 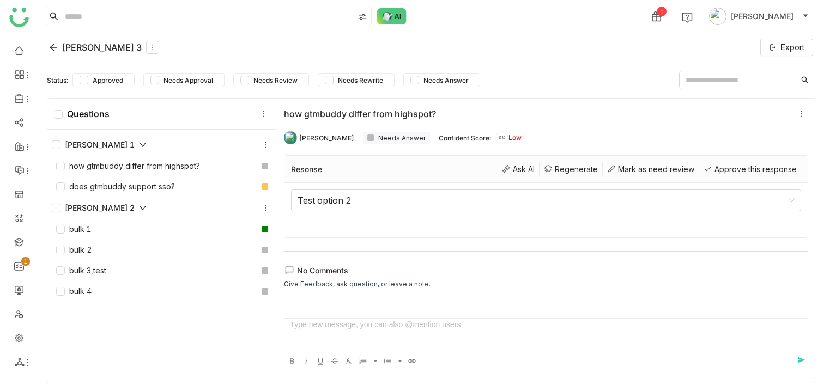 What do you see at coordinates (188, 80) in the screenshot?
I see `span: Needs Approval` at bounding box center [188, 80].